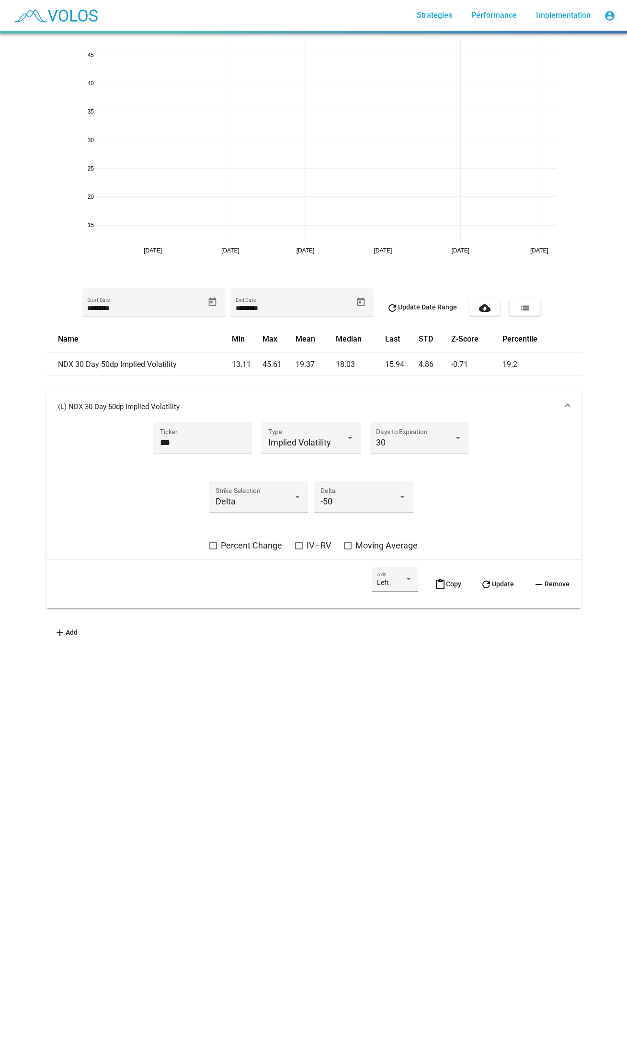 Image resolution: width=627 pixels, height=1062 pixels. I want to click on td: NDX 30 Day 50dp Implied Volatility, so click(139, 365).